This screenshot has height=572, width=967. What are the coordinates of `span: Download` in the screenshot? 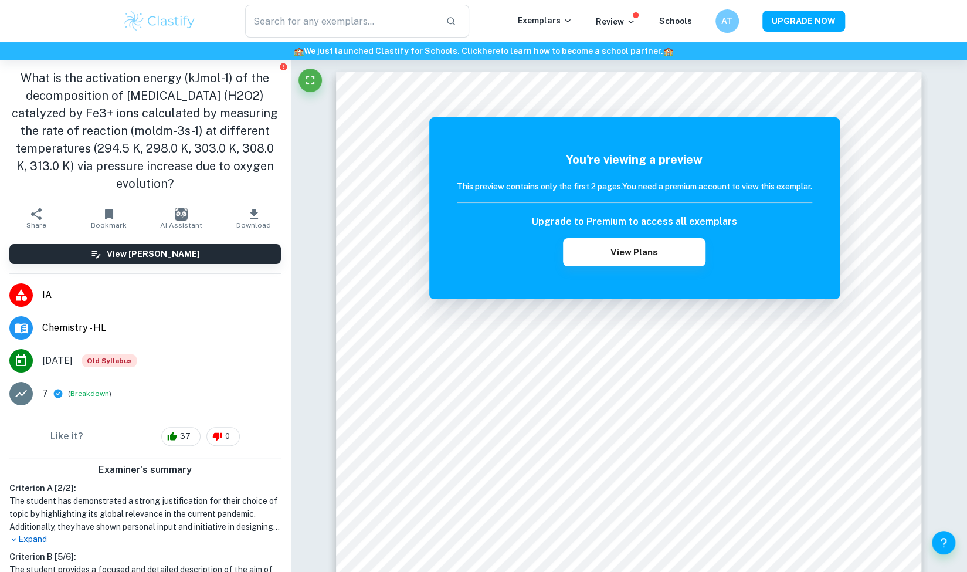 It's located at (253, 225).